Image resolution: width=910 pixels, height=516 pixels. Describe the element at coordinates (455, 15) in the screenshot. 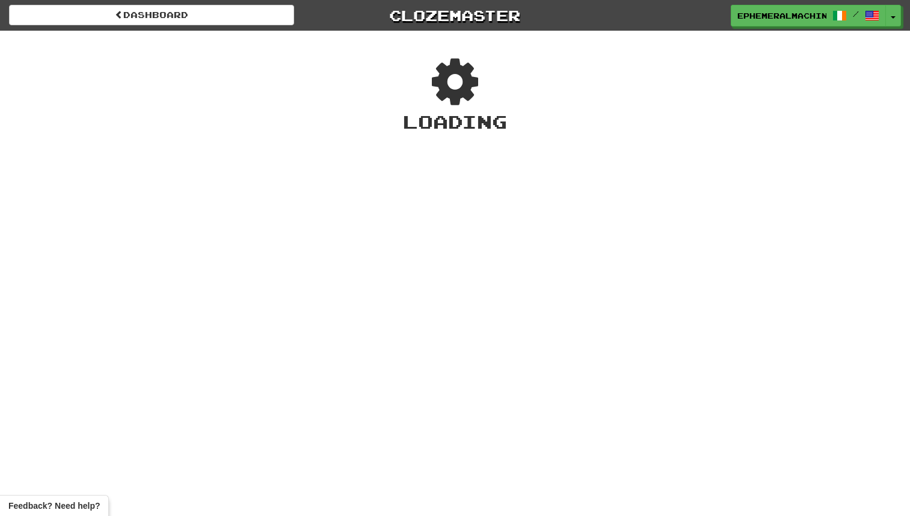

I see `a: Clozemaster` at that location.